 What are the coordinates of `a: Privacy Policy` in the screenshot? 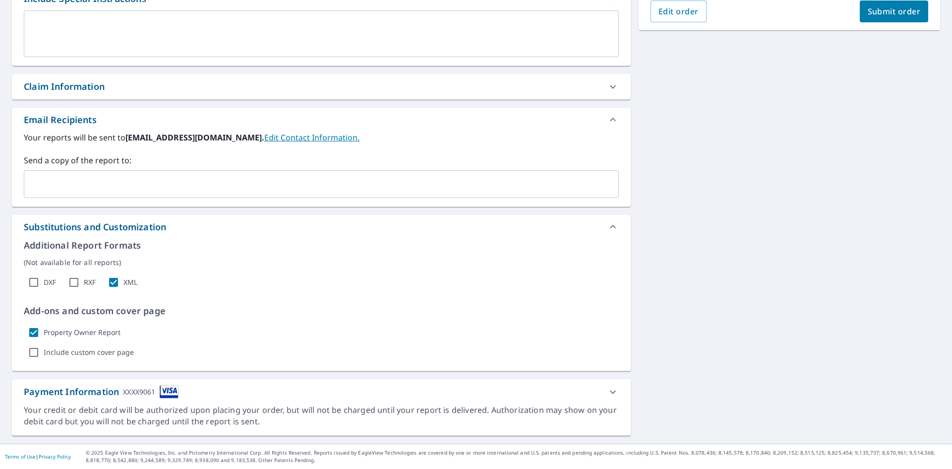 It's located at (55, 456).